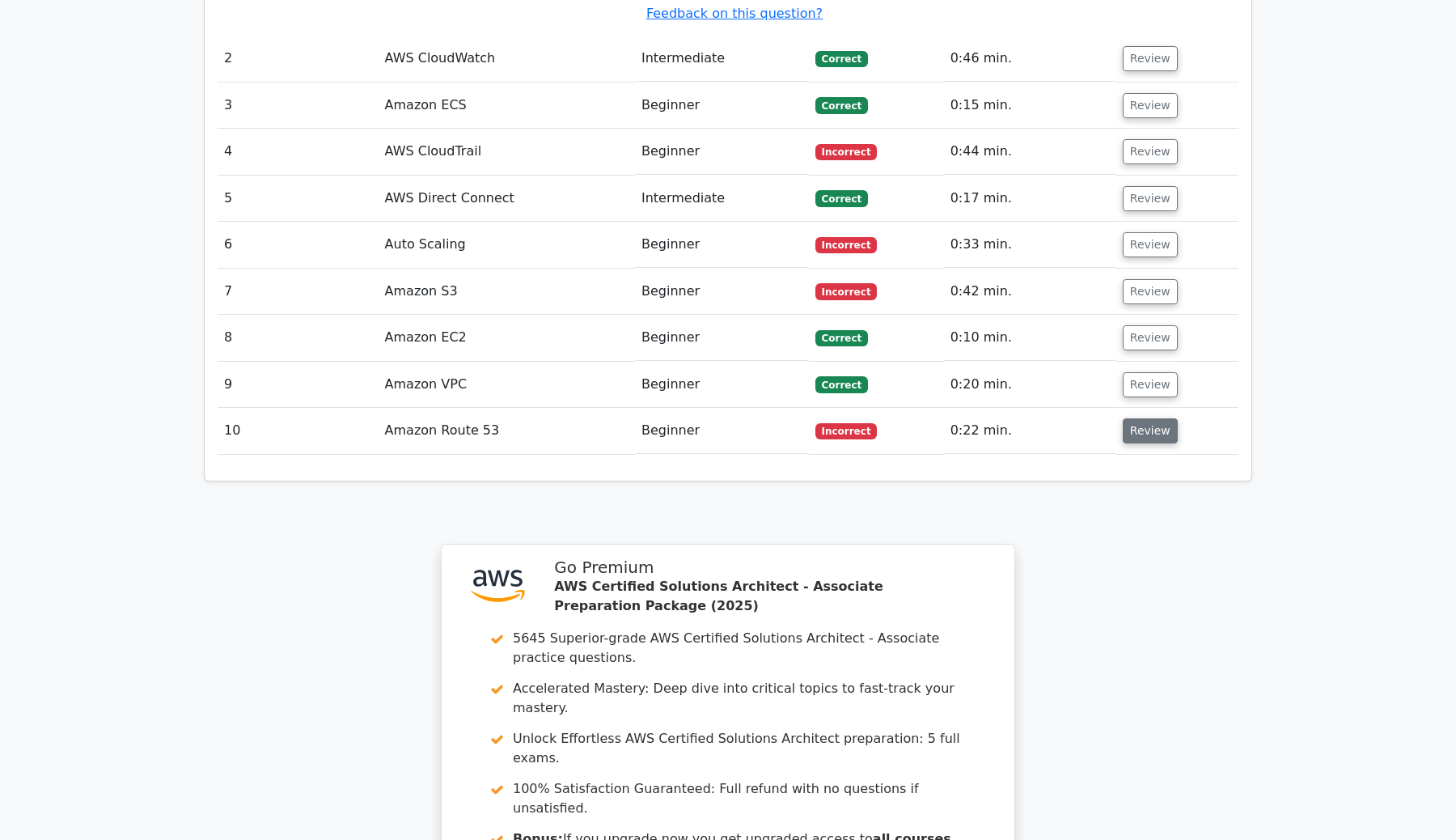  What do you see at coordinates (1030, 292) in the screenshot?
I see `td: 0:42 min.` at bounding box center [1030, 292].